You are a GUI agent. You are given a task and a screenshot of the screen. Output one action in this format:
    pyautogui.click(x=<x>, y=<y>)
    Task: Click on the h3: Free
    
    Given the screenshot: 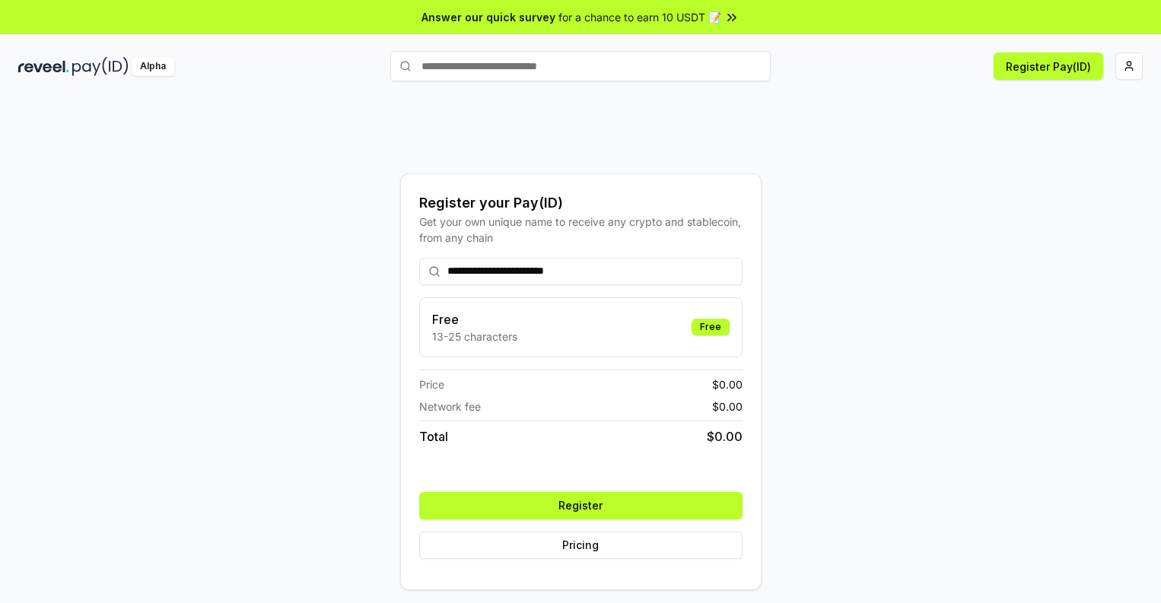 What is the action you would take?
    pyautogui.click(x=475, y=320)
    